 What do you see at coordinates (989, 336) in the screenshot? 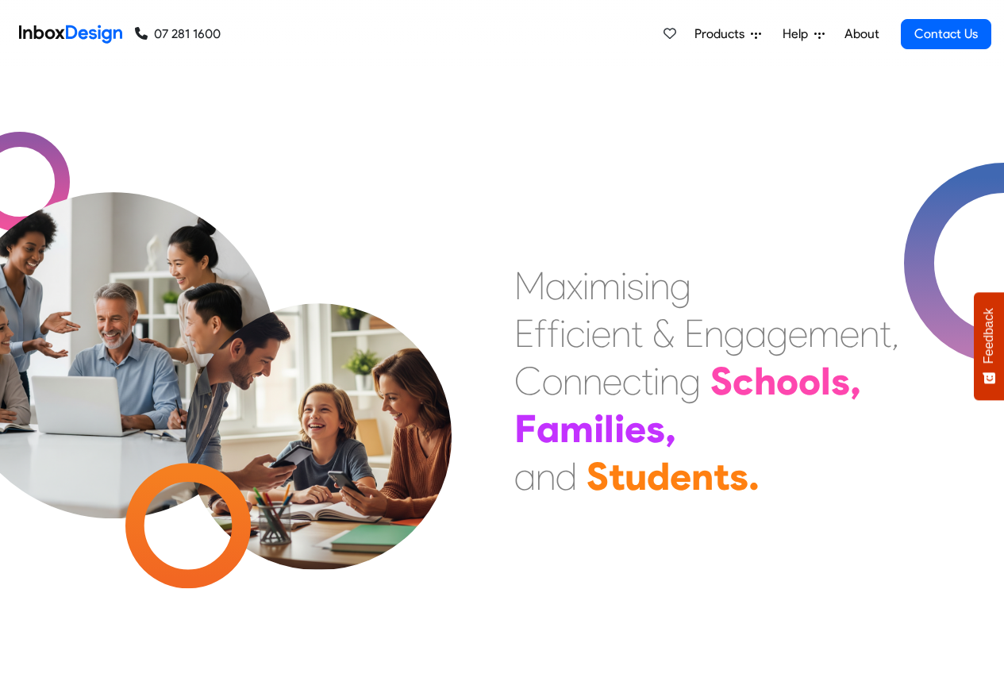
I see `span: Feedback` at bounding box center [989, 336].